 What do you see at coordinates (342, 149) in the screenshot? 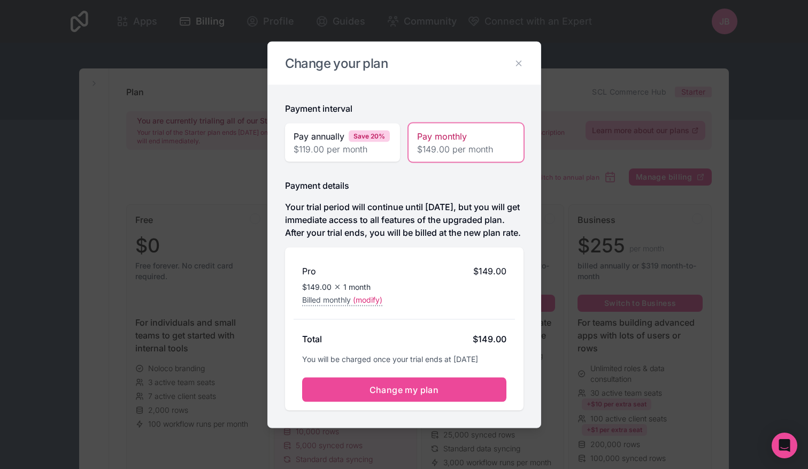
I see `span: $119.00 per month` at bounding box center [342, 149].